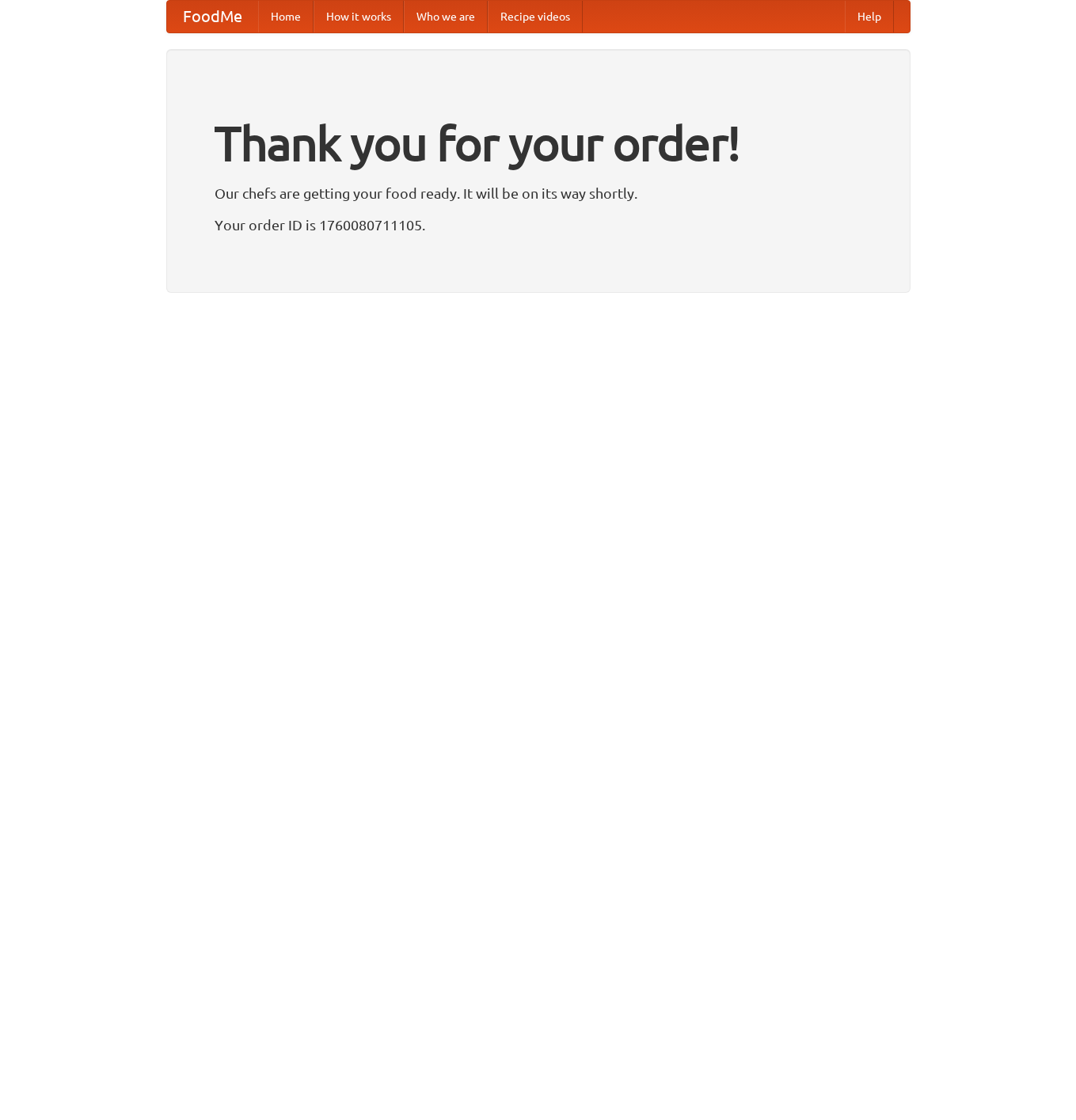 The width and height of the screenshot is (1076, 1120). I want to click on p: Our chefs are getting your food ready. It will be on its way shortly., so click(539, 193).